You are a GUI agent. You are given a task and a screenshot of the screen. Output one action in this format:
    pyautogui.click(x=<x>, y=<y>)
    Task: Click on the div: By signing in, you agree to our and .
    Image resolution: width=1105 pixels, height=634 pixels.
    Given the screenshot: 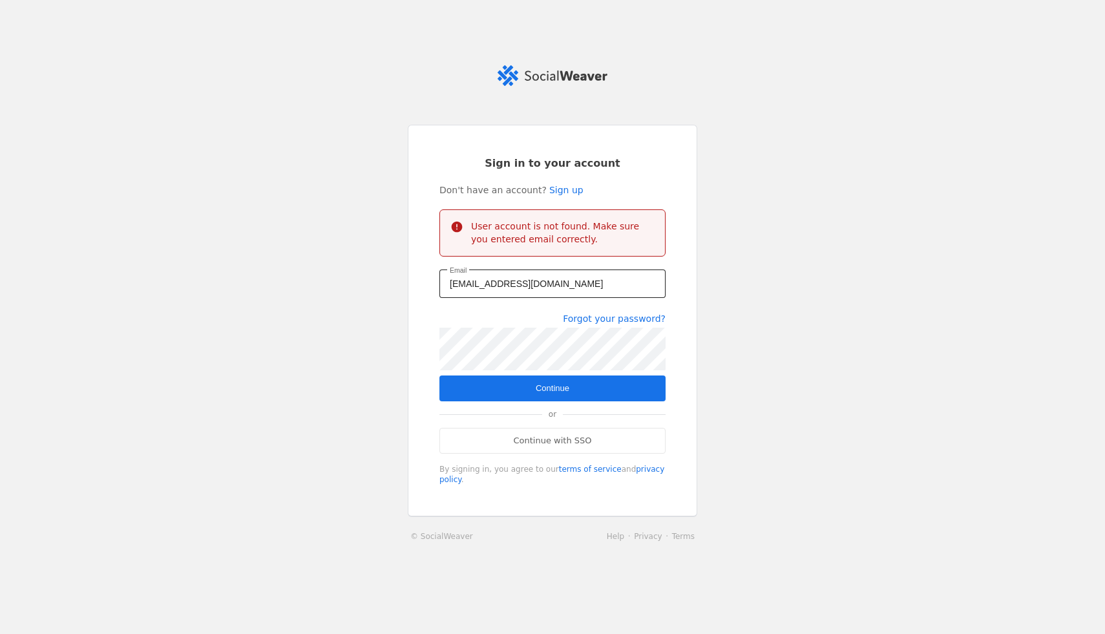 What is the action you would take?
    pyautogui.click(x=552, y=474)
    